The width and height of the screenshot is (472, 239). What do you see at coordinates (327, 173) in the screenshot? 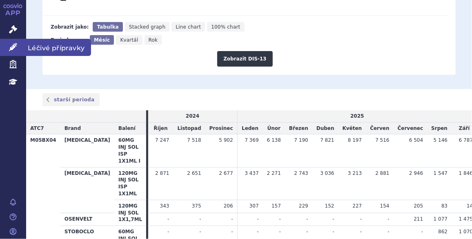
I see `span: 3 036` at bounding box center [327, 173].